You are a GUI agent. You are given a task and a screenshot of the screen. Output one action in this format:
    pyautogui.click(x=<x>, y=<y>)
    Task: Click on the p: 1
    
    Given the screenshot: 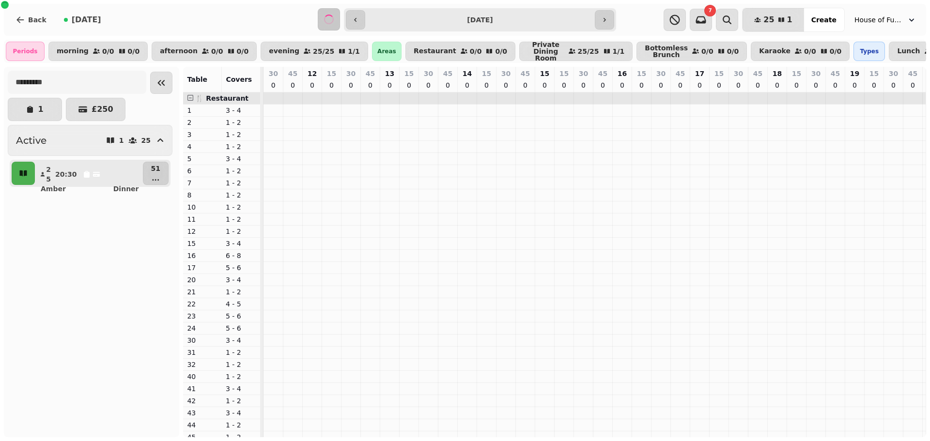 What is the action you would take?
    pyautogui.click(x=203, y=110)
    